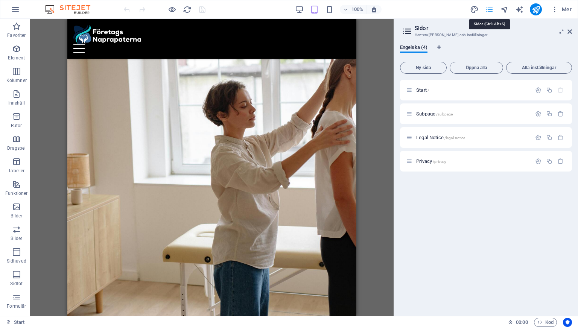 This screenshot has height=328, width=578. I want to click on p: Dragspel, so click(16, 148).